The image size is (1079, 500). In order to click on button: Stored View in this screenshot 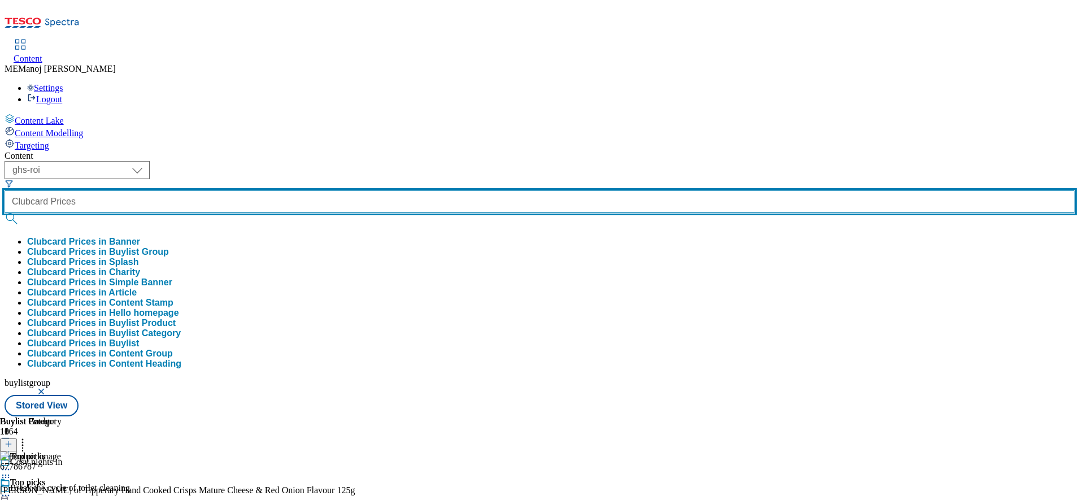, I will do `click(41, 406)`.